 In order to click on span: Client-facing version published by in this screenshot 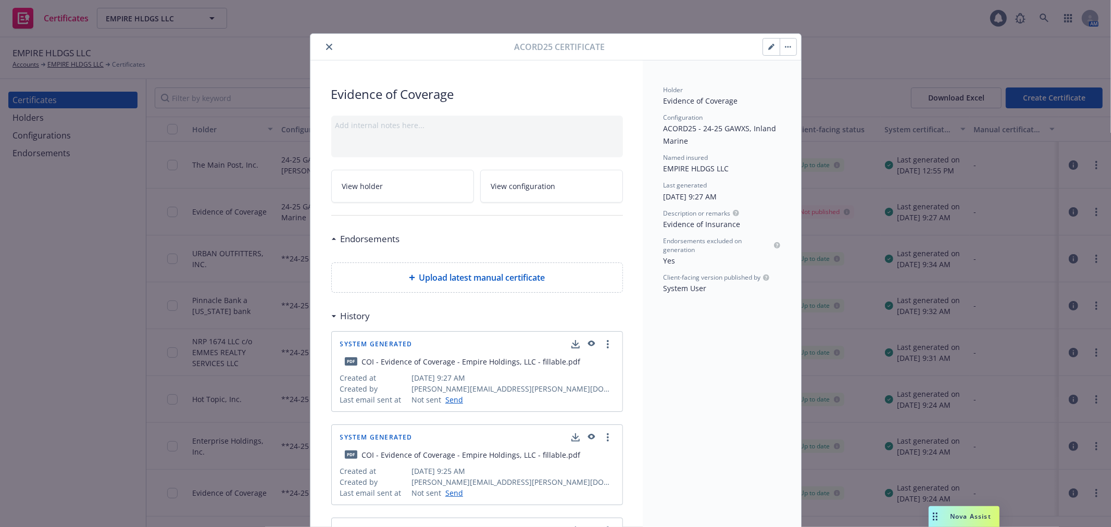, I will do `click(712, 277)`.